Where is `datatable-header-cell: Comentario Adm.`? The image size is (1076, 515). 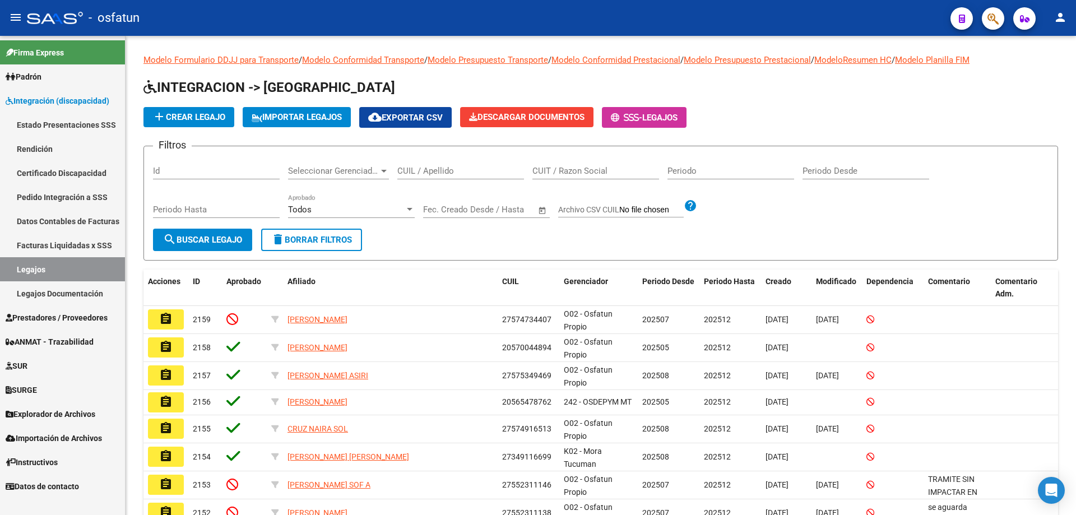 datatable-header-cell: Comentario Adm. is located at coordinates (1024, 288).